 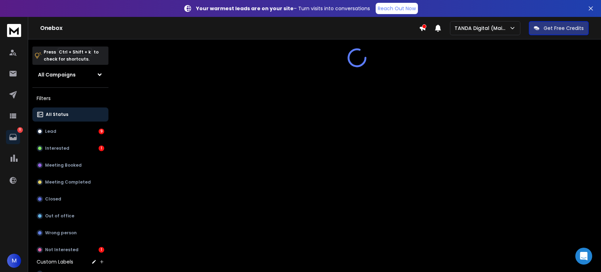 What do you see at coordinates (70, 199) in the screenshot?
I see `button: Closed` at bounding box center [70, 199].